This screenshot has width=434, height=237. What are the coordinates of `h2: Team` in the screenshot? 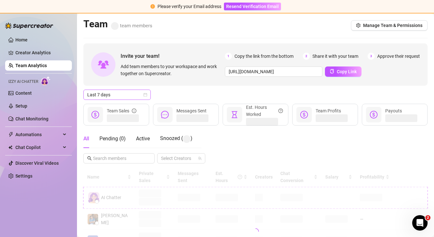 It's located at (118, 24).